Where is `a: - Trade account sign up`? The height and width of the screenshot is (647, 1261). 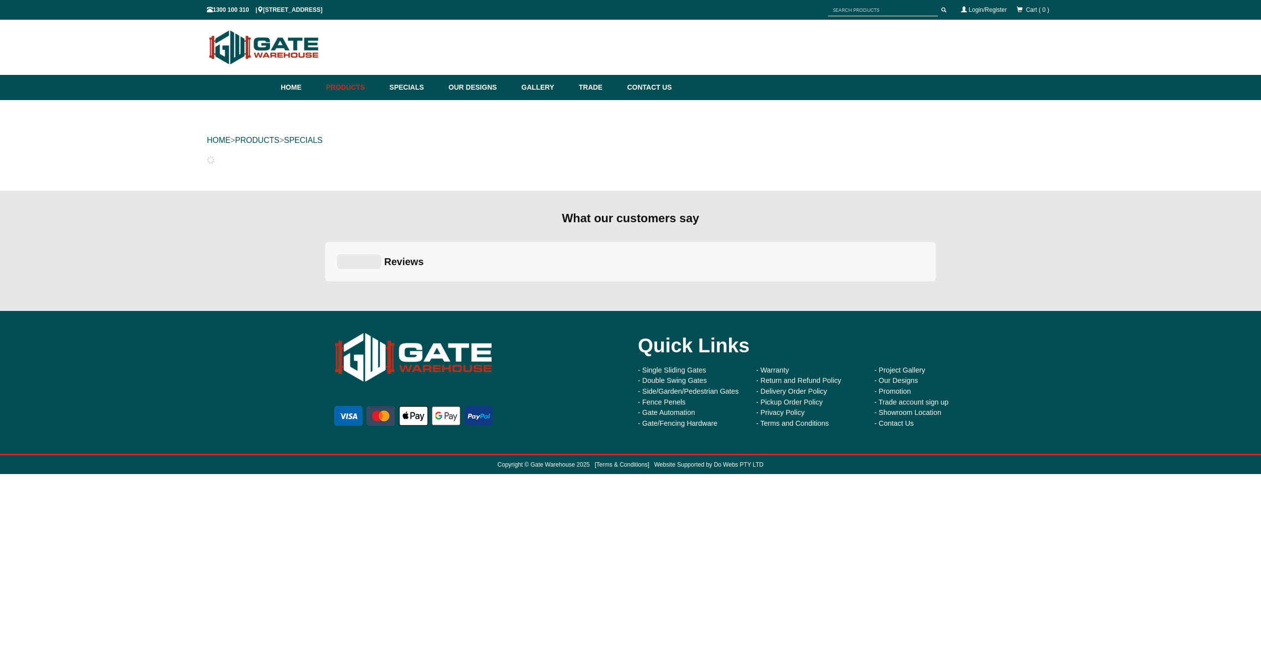
a: - Trade account sign up is located at coordinates (911, 402).